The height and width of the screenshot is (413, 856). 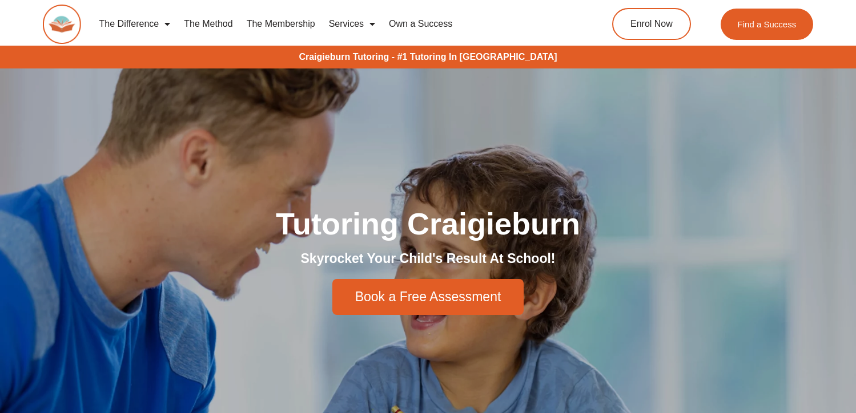 What do you see at coordinates (767, 24) in the screenshot?
I see `span: Find a Success` at bounding box center [767, 24].